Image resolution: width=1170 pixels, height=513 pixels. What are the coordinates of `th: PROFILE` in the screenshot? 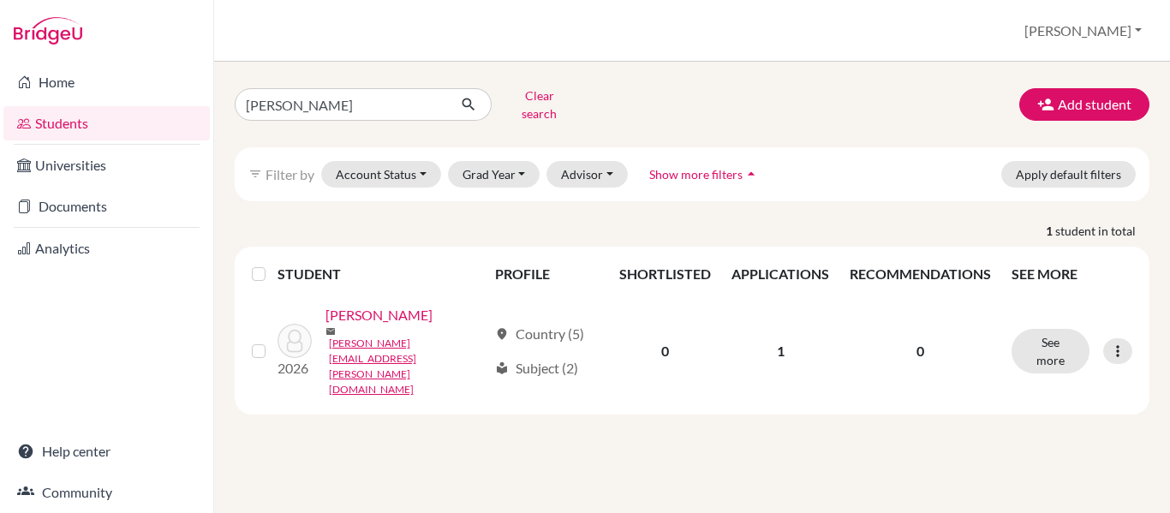 It's located at (547, 274).